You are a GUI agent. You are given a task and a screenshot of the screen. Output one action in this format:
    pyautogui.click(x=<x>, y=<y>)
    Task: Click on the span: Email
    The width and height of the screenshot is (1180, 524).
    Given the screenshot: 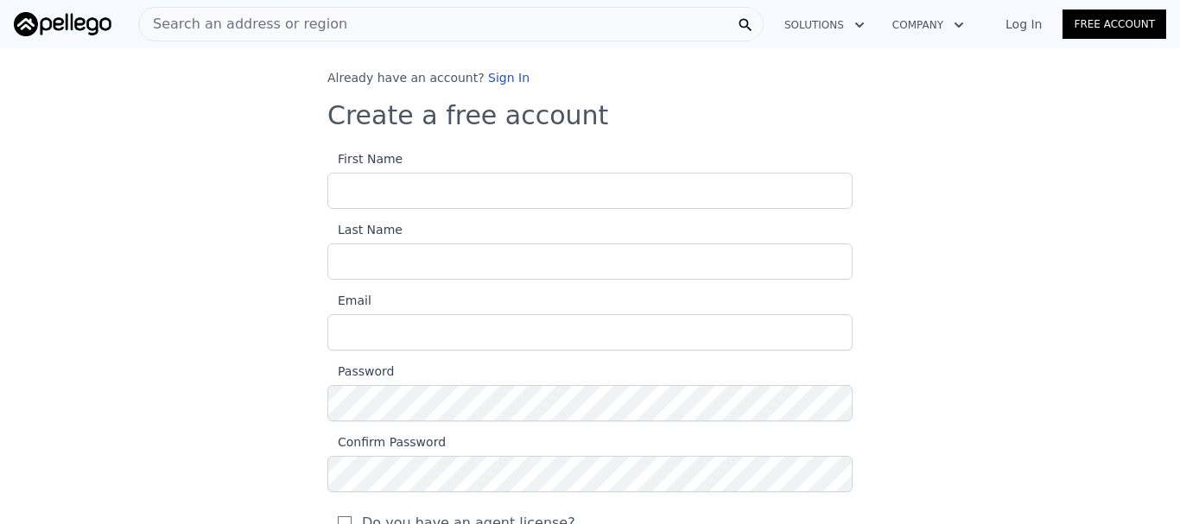 What is the action you would take?
    pyautogui.click(x=349, y=301)
    